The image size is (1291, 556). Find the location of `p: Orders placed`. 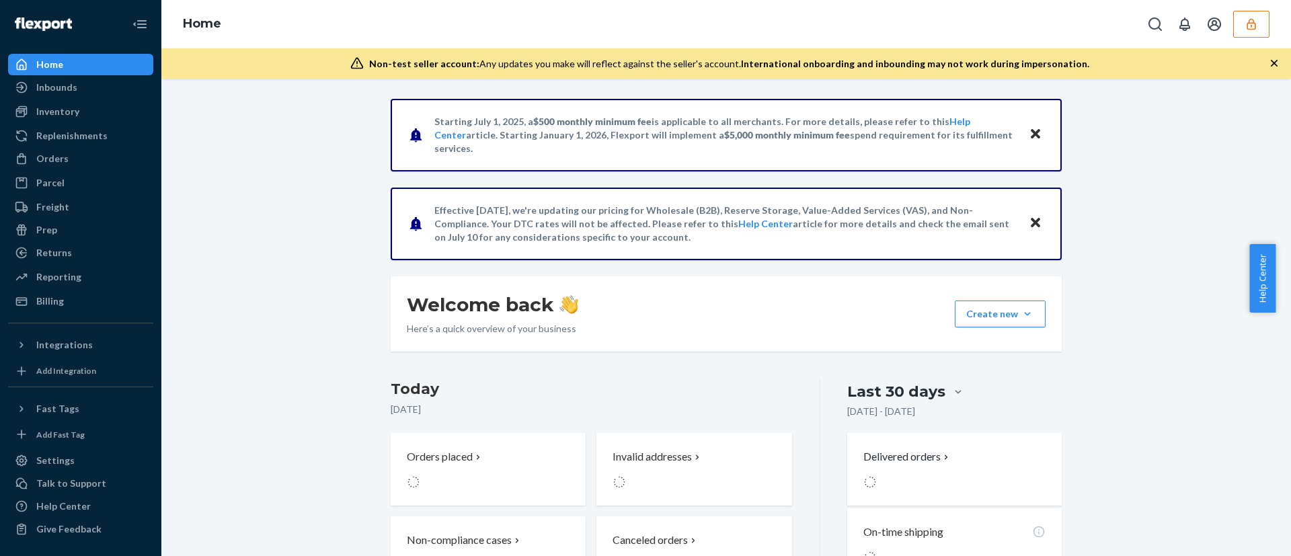

p: Orders placed is located at coordinates (440, 457).